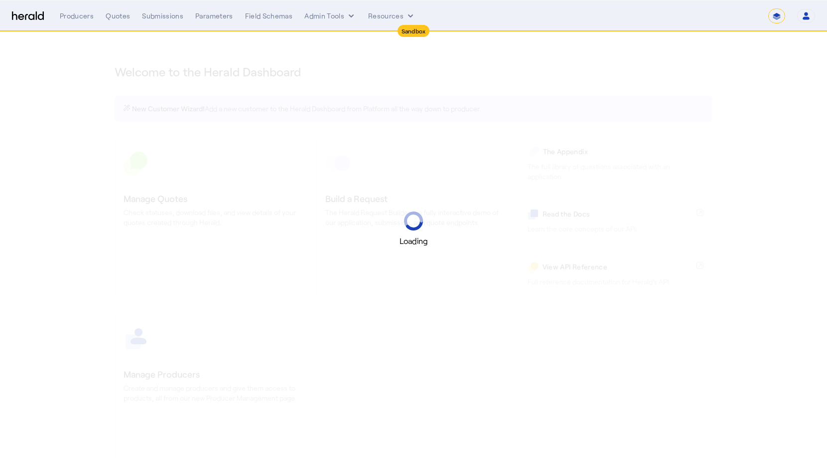  I want to click on div: Producers, so click(77, 16).